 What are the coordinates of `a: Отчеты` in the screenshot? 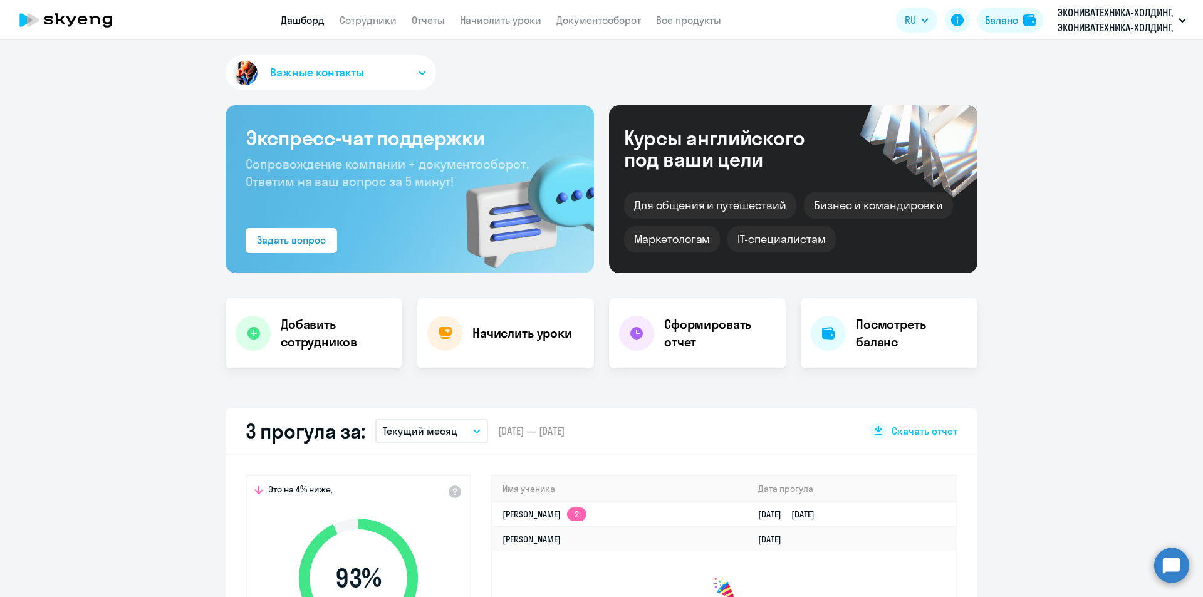 It's located at (428, 20).